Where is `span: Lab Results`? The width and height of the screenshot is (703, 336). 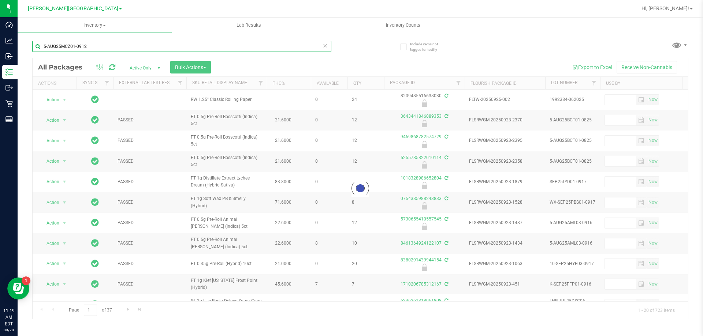 span: Lab Results is located at coordinates (248, 25).